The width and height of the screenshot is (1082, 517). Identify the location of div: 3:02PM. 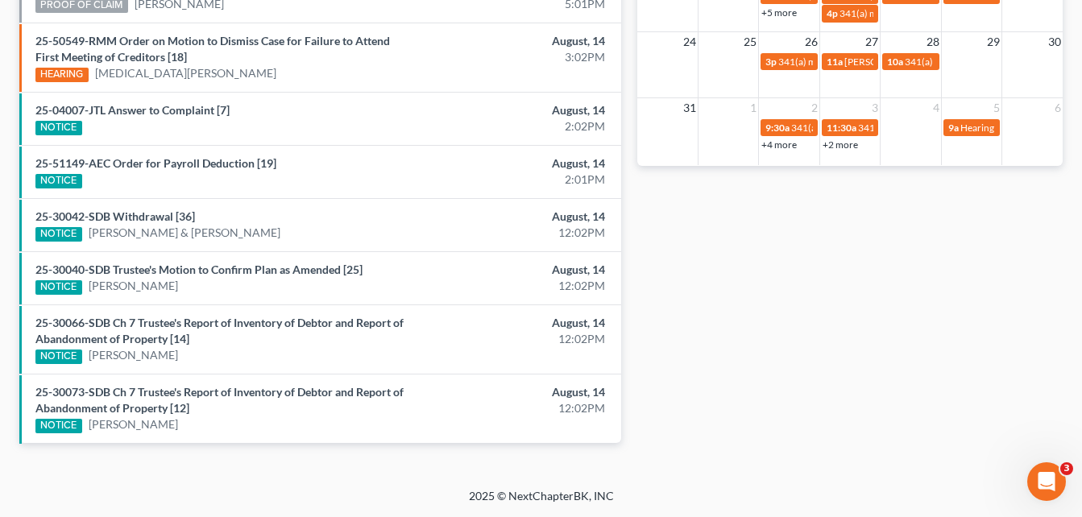
(515, 57).